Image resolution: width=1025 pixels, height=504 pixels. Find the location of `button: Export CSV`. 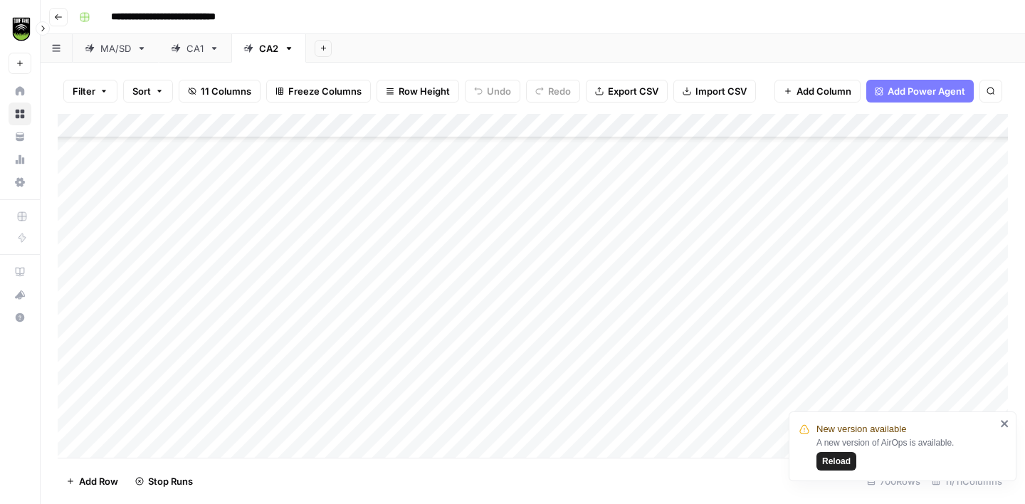

button: Export CSV is located at coordinates (626, 91).